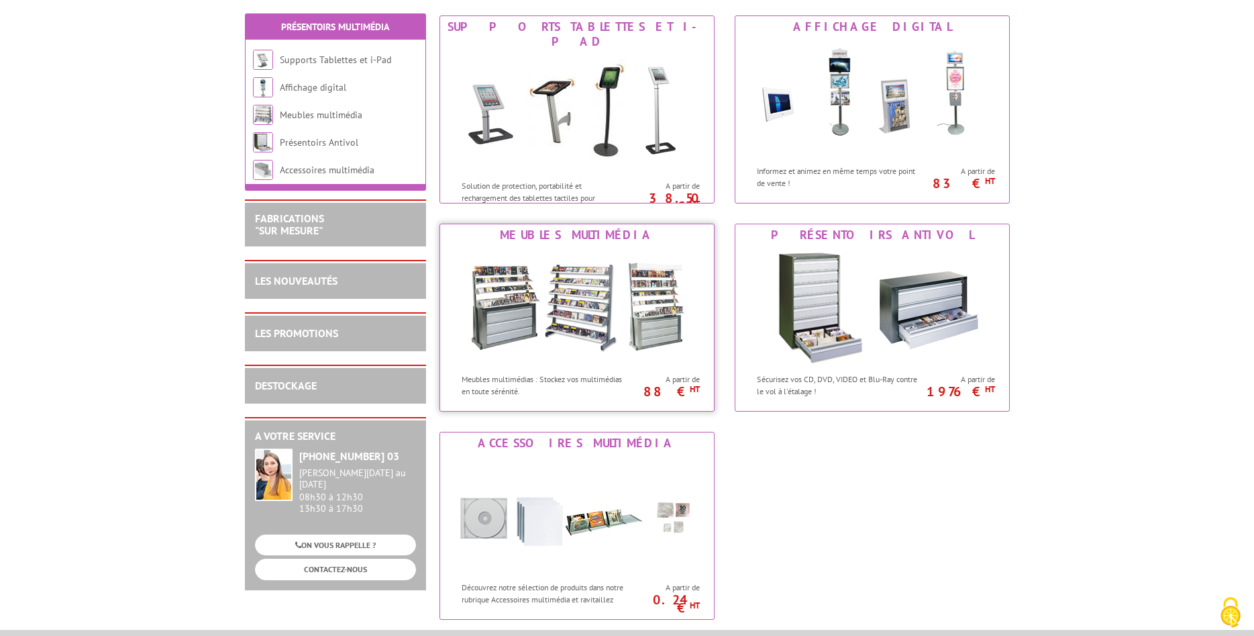  What do you see at coordinates (545, 598) in the screenshot?
I see `p: Découvrez notre sélection de produits dans notre rubrique Accessoires multimédia et ravitaillez v...` at bounding box center [545, 598].